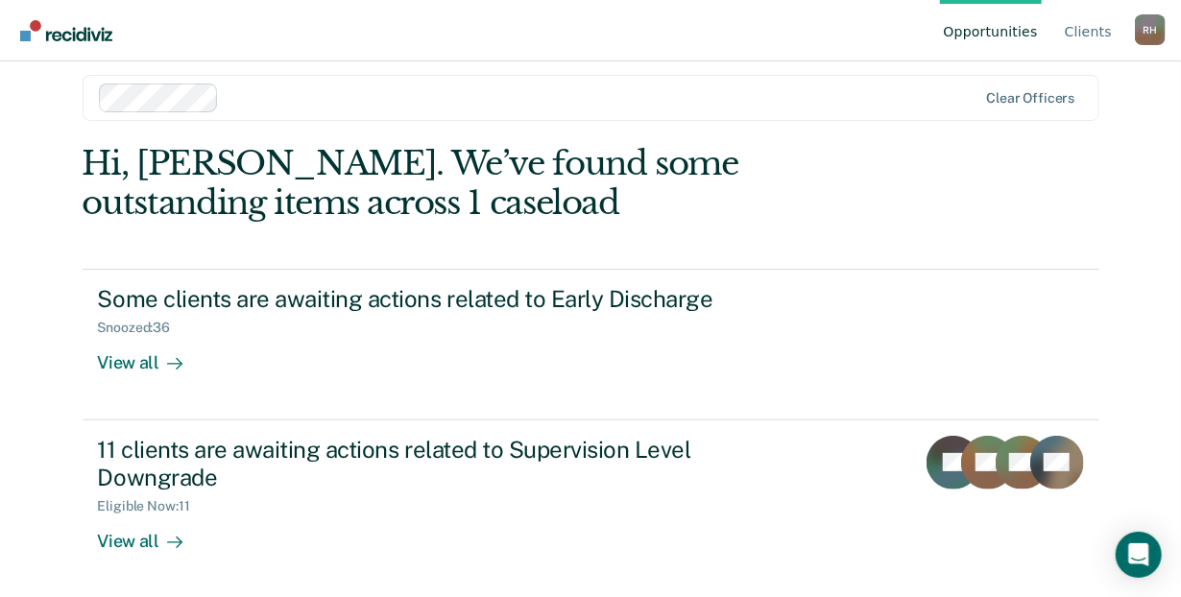 This screenshot has width=1181, height=597. What do you see at coordinates (66, 31) in the screenshot?
I see `img: Recidiviz` at bounding box center [66, 31].